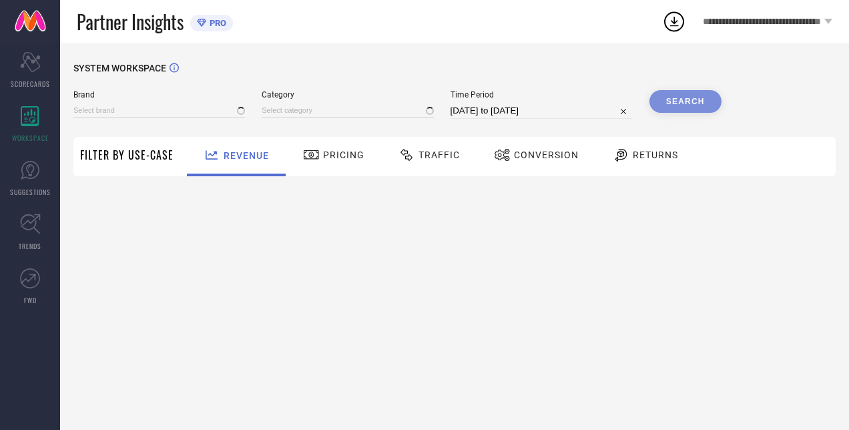  What do you see at coordinates (159, 95) in the screenshot?
I see `span: Brand` at bounding box center [159, 95].